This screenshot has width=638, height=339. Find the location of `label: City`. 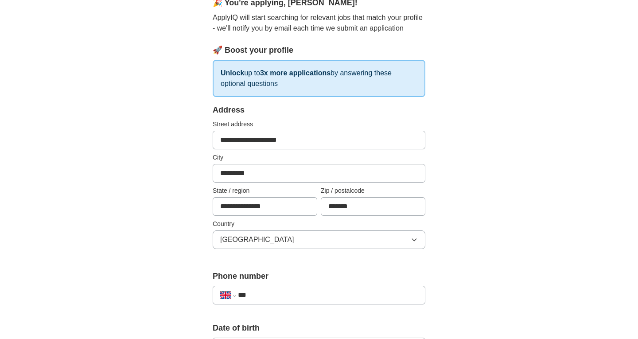

label: City is located at coordinates (319, 157).